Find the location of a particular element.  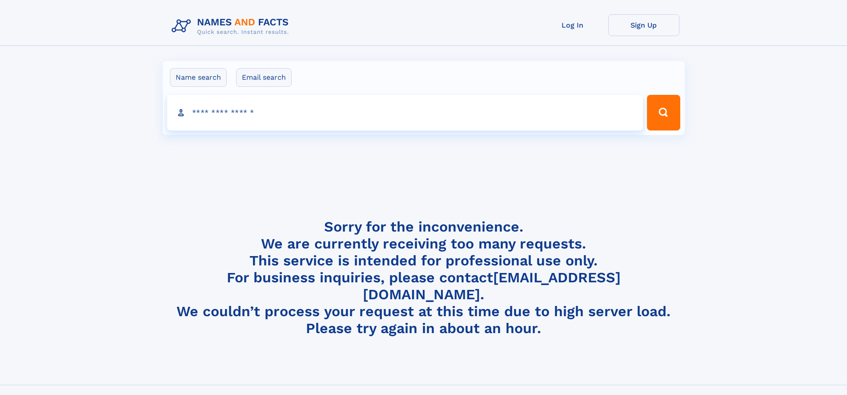

a: Sign Up is located at coordinates (644, 25).